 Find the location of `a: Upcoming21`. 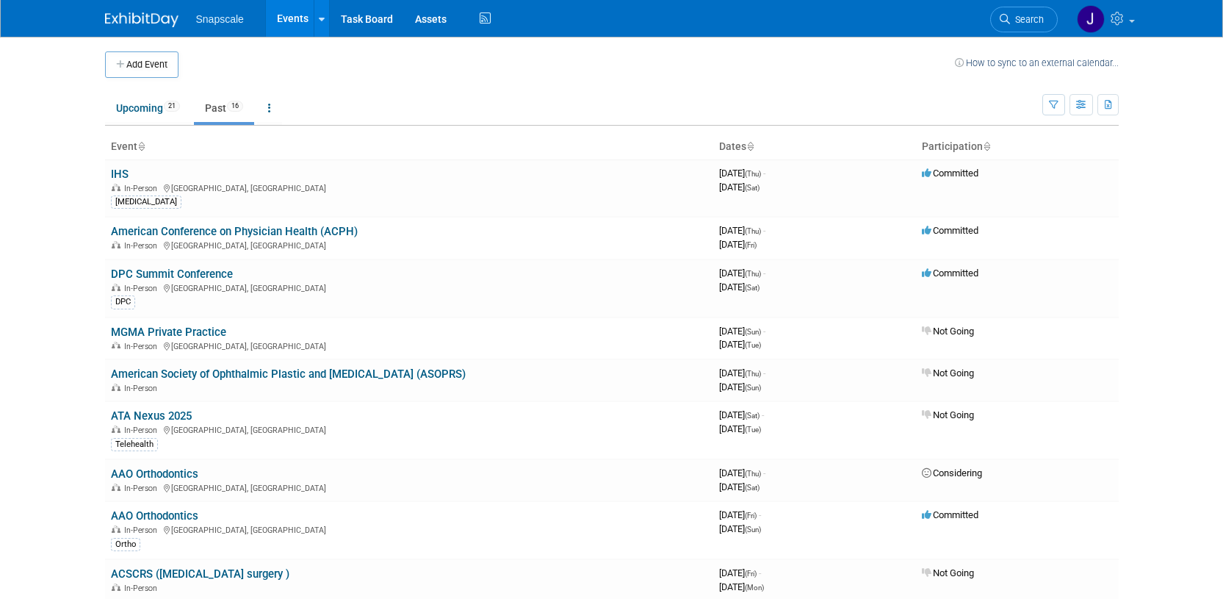

a: Upcoming21 is located at coordinates (148, 108).